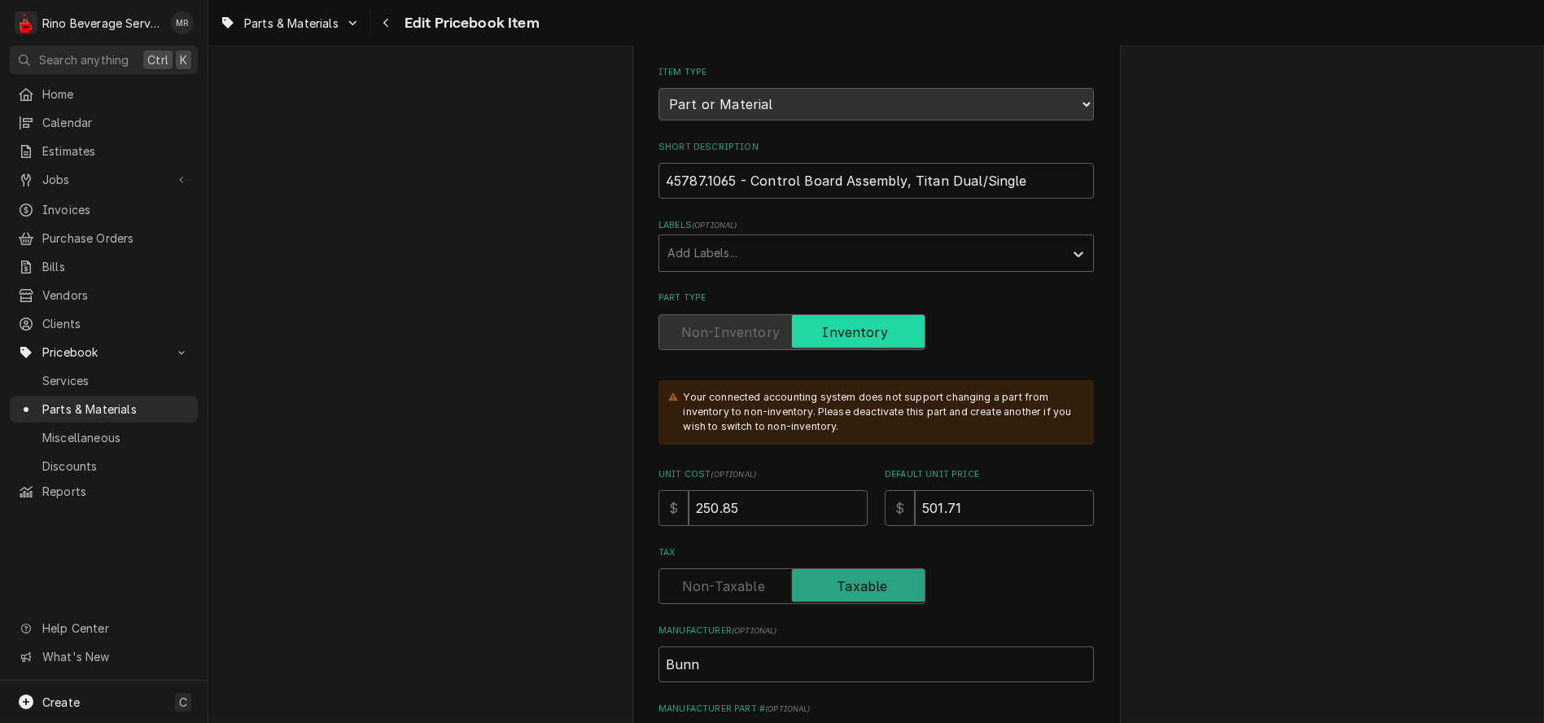  I want to click on a: Parts & Materials, so click(103, 409).